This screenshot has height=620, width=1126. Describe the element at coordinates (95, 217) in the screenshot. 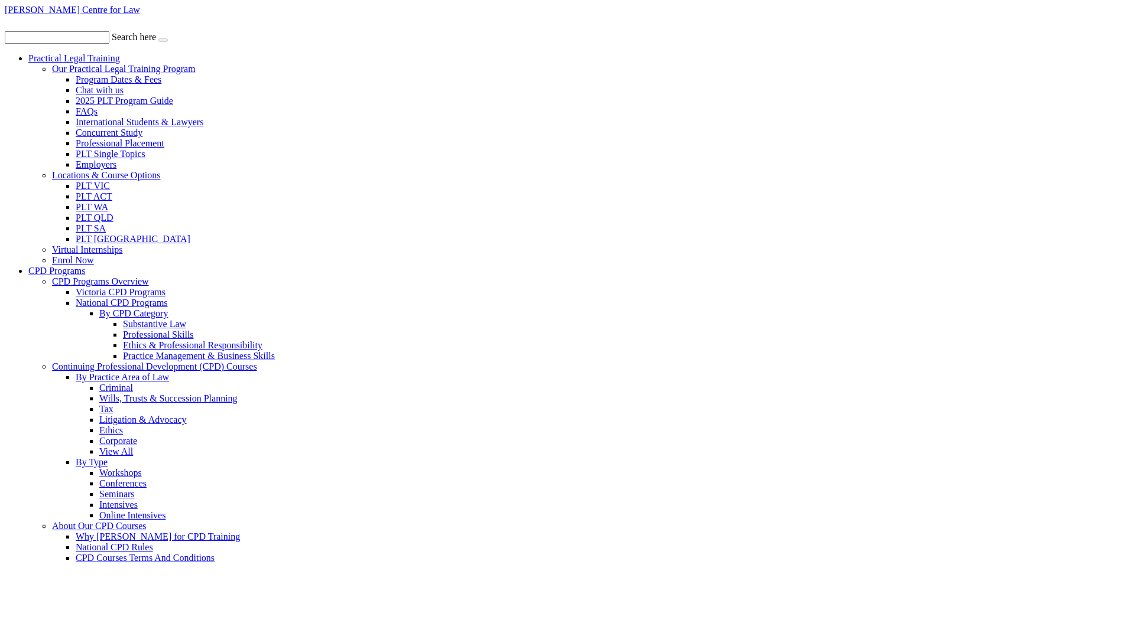

I see `a: PLT QLD` at that location.